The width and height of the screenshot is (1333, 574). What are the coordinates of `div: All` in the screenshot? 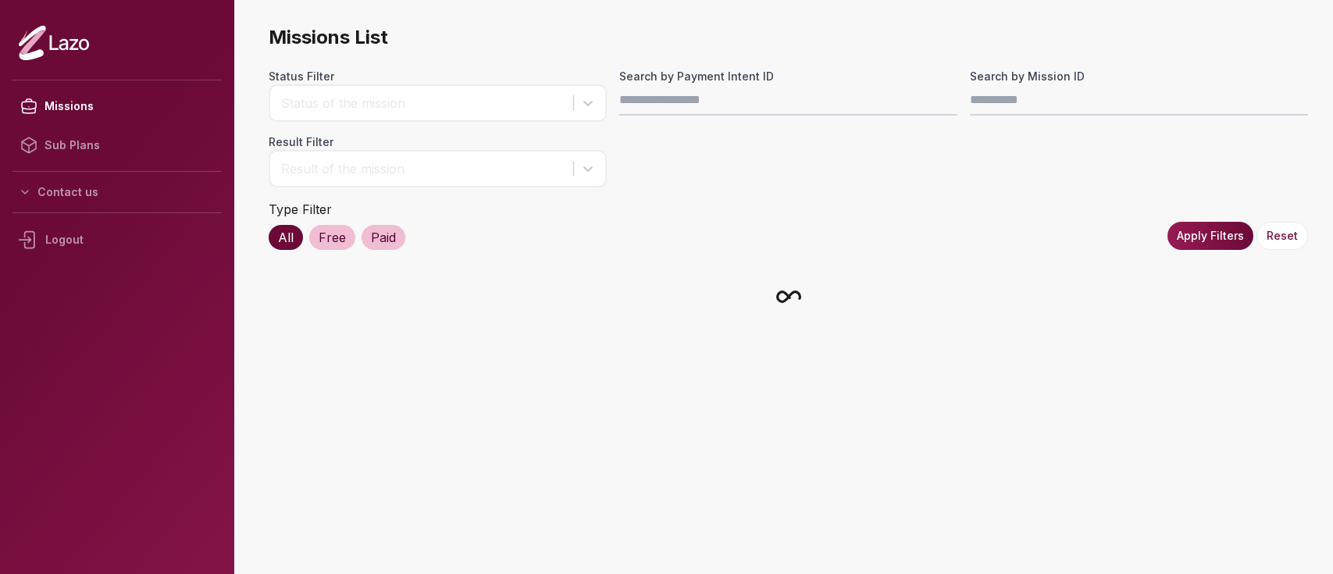 It's located at (286, 237).